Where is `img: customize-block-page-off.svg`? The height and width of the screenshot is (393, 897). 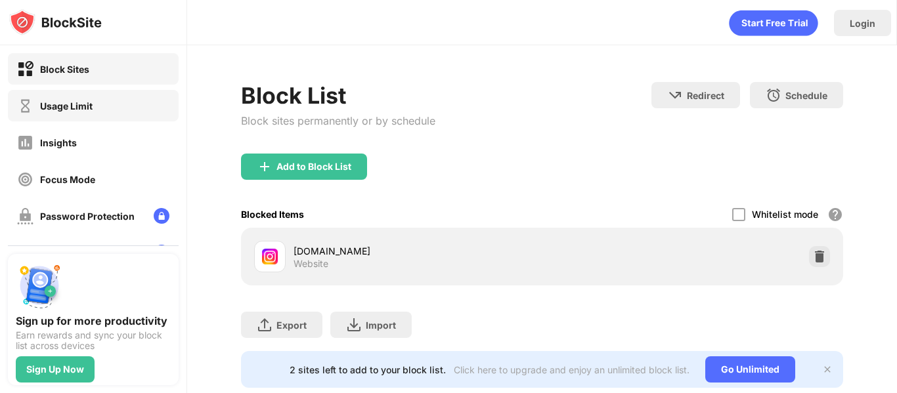 img: customize-block-page-off.svg is located at coordinates (25, 253).